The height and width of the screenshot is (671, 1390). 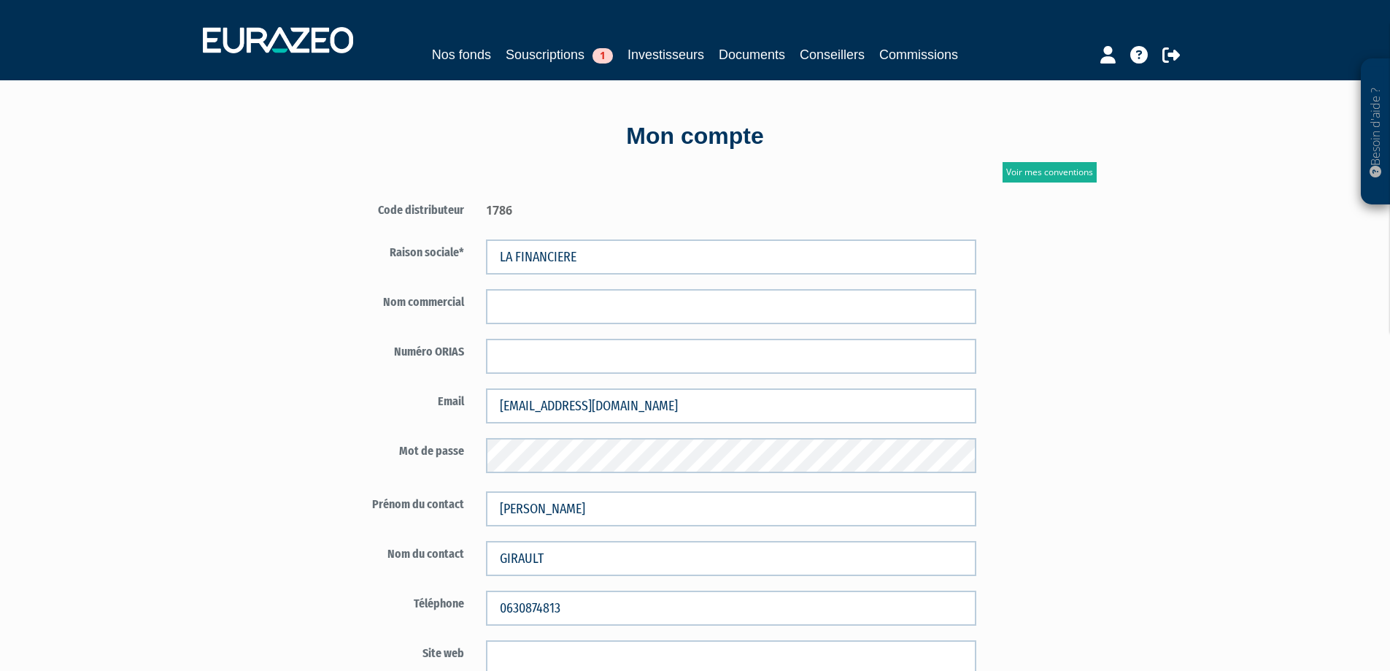 What do you see at coordinates (832, 55) in the screenshot?
I see `a: Conseillers` at bounding box center [832, 55].